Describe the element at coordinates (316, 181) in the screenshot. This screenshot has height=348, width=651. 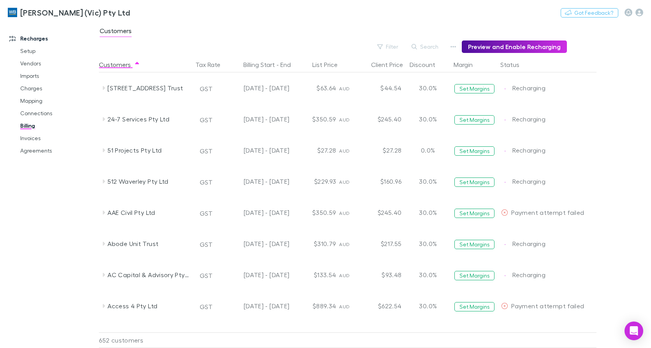
I see `div: $229.93` at that location.